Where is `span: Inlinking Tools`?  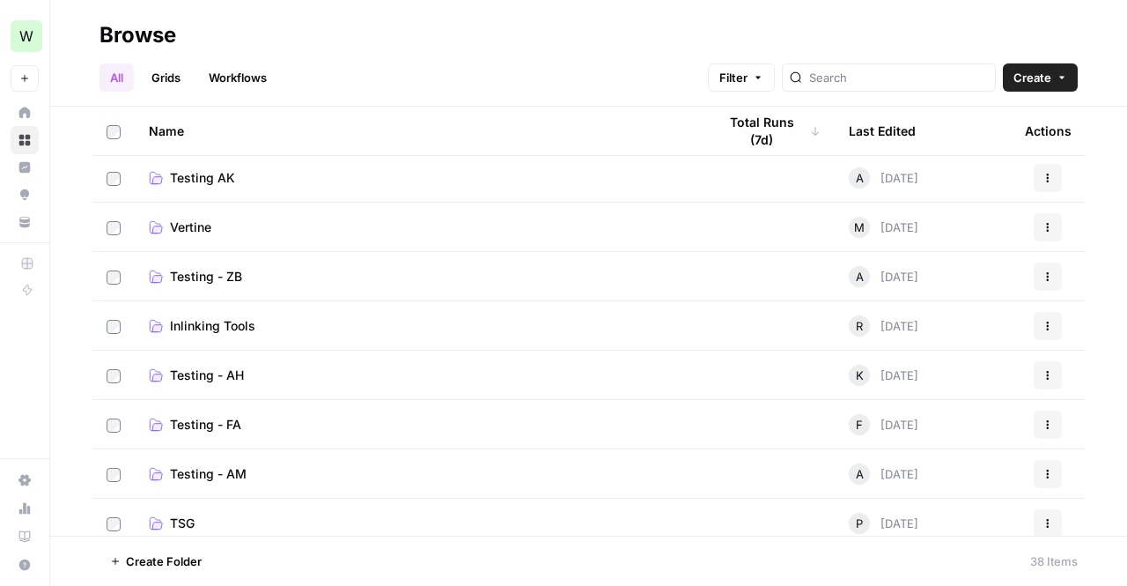 span: Inlinking Tools is located at coordinates (212, 326).